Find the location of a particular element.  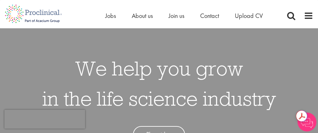

span: Join us is located at coordinates (176, 16).